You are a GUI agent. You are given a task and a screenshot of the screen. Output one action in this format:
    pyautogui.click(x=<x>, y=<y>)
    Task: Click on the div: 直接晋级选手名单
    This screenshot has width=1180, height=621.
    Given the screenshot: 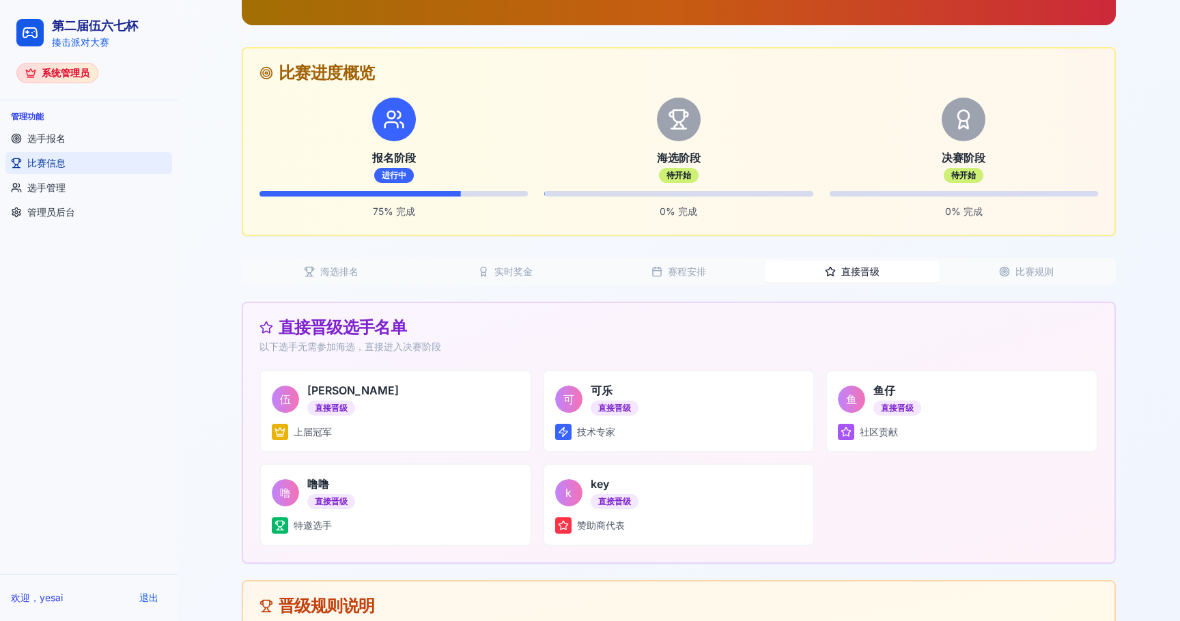 What is the action you would take?
    pyautogui.click(x=679, y=328)
    